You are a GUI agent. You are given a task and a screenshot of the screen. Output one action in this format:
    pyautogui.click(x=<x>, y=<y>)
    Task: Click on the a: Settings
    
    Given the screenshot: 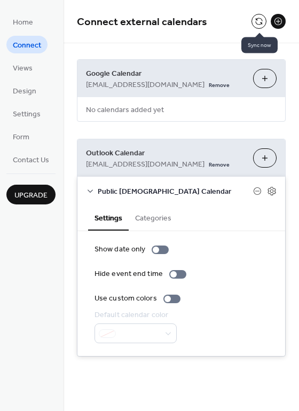 What is the action you would take?
    pyautogui.click(x=27, y=113)
    